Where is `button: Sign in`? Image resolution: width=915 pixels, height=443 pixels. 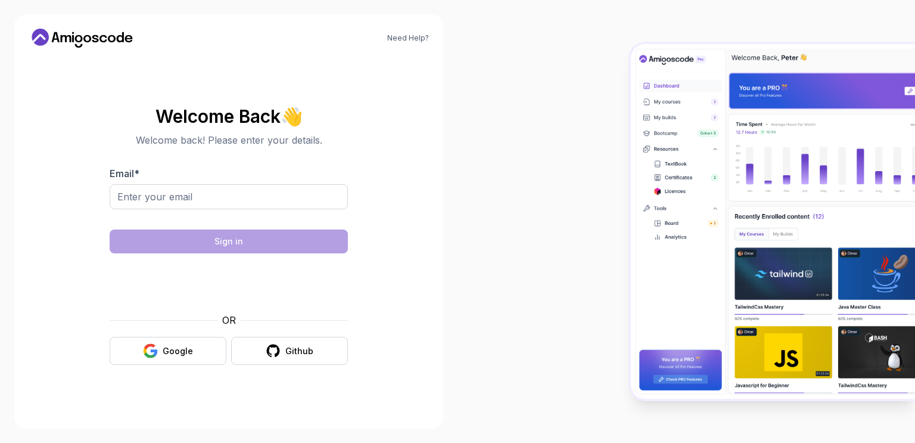 button: Sign in is located at coordinates (229, 241).